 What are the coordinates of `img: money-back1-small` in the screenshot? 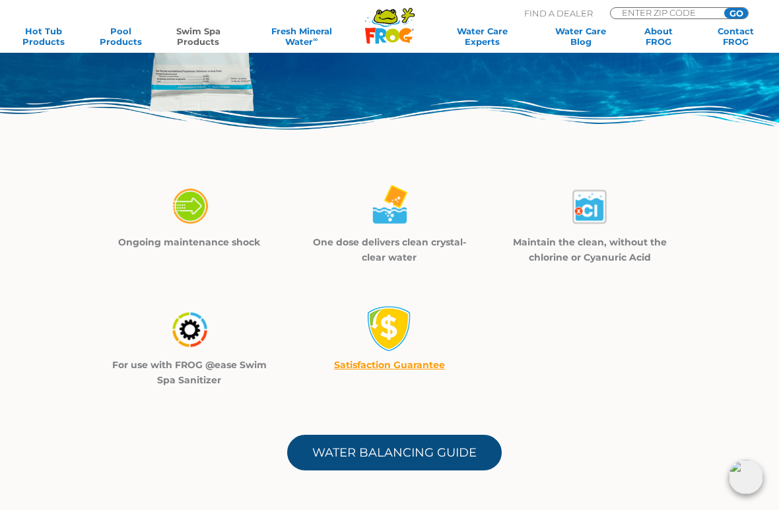 It's located at (389, 329).